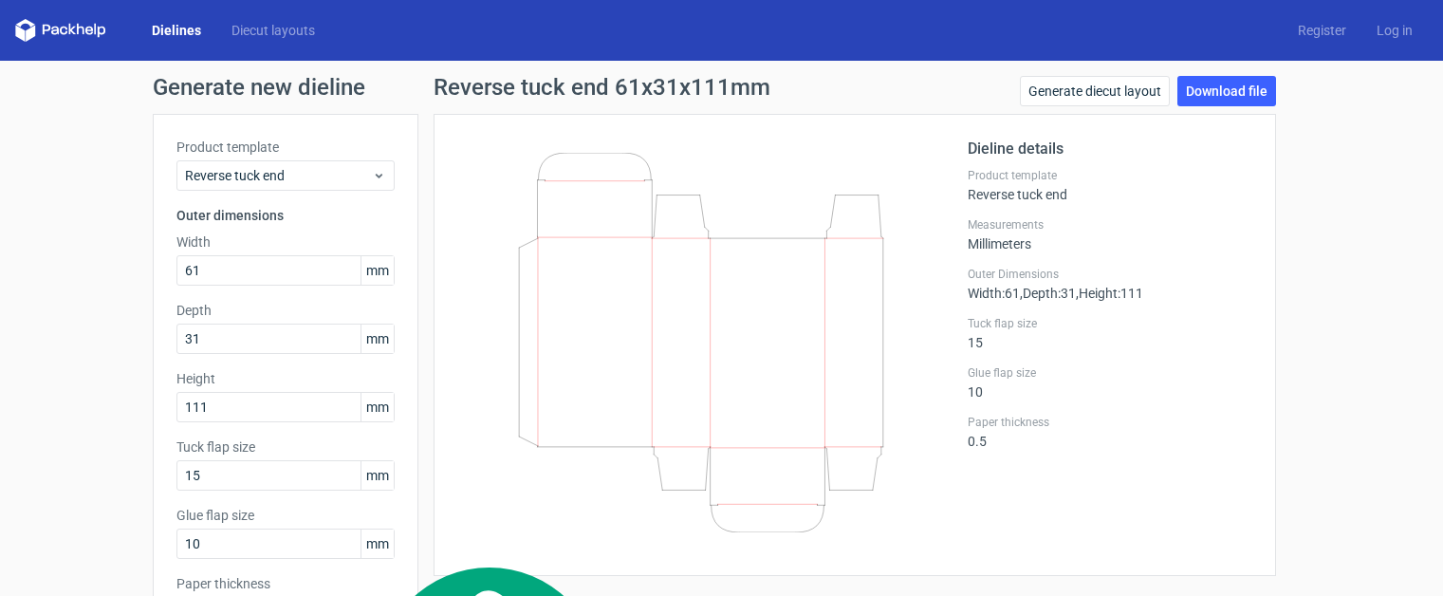 Image resolution: width=1443 pixels, height=596 pixels. What do you see at coordinates (601, 87) in the screenshot?
I see `h1: Reverse tuck end 61x31x111mm` at bounding box center [601, 87].